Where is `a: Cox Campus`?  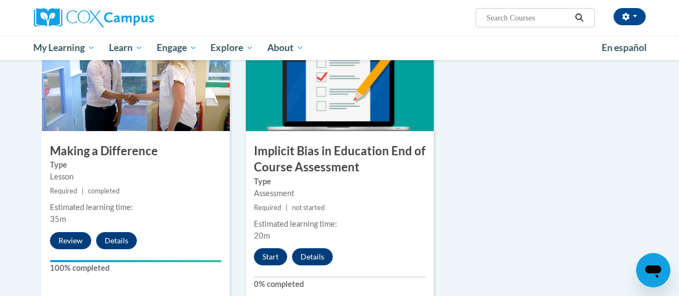 a: Cox Campus is located at coordinates (130, 18).